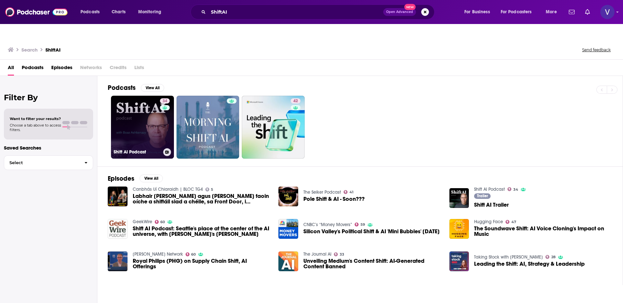 The height and width of the screenshot is (303, 623). What do you see at coordinates (35, 119) in the screenshot?
I see `span: Want to filter your results?` at bounding box center [35, 119].